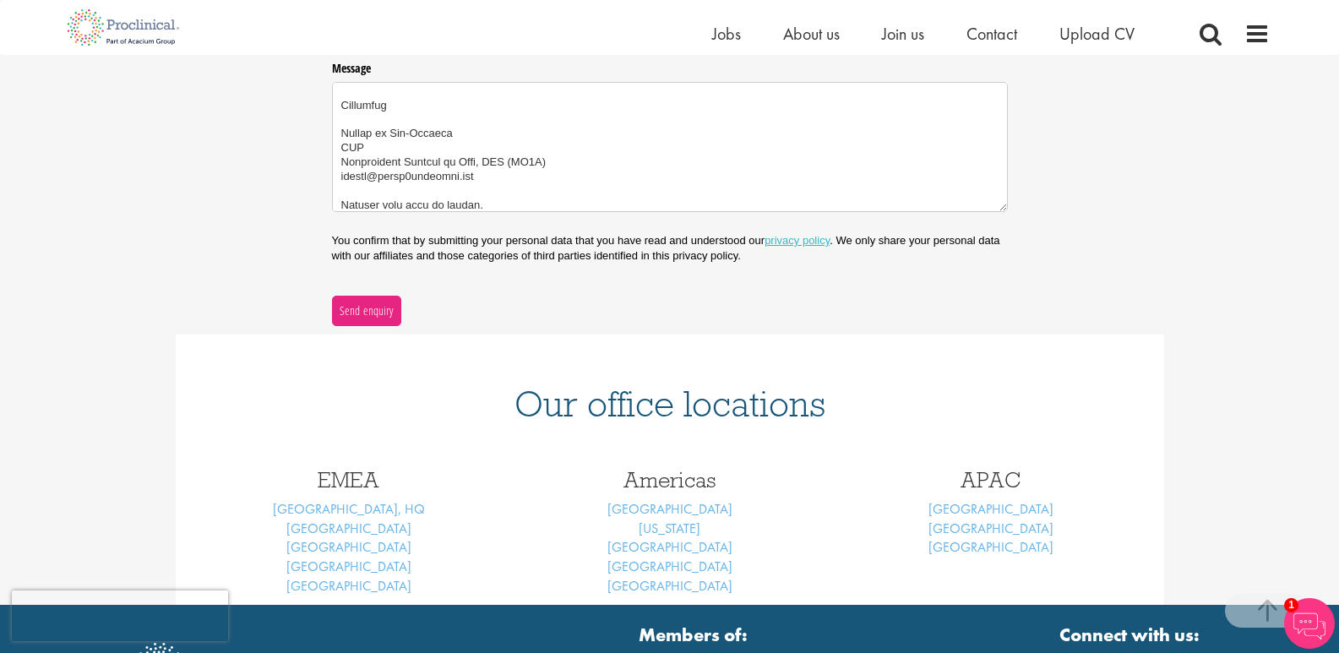  What do you see at coordinates (903, 34) in the screenshot?
I see `span: Join us` at bounding box center [903, 34].